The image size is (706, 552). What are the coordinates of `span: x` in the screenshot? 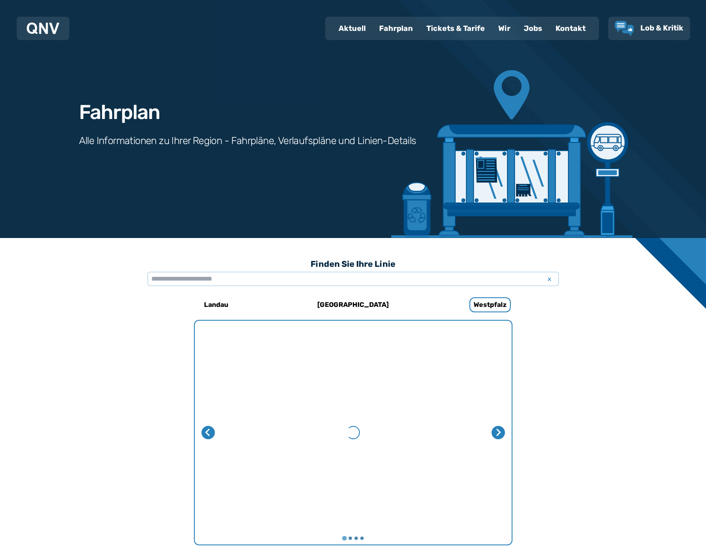 It's located at (549, 279).